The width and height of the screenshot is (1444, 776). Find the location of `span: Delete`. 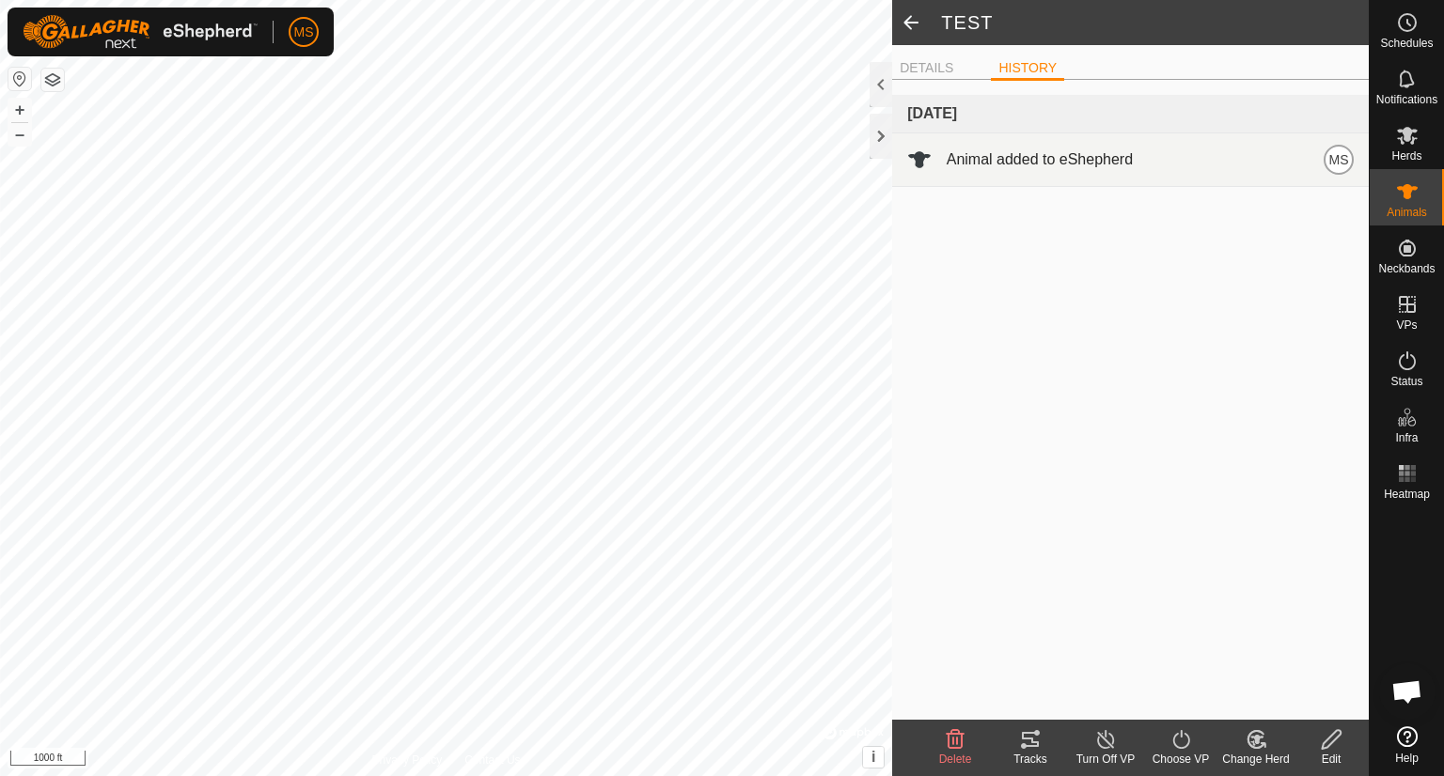

span: Delete is located at coordinates (955, 760).